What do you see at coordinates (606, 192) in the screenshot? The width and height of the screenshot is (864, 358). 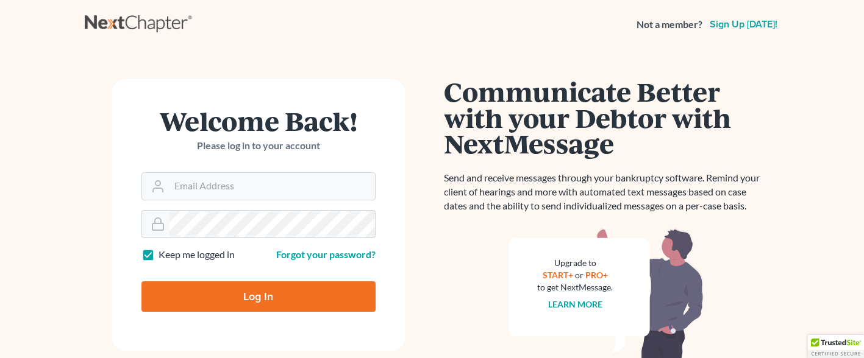 I see `p: Send and receive messages through your bankruptcy software. Remind your client of hearings and mo...` at bounding box center [606, 192].